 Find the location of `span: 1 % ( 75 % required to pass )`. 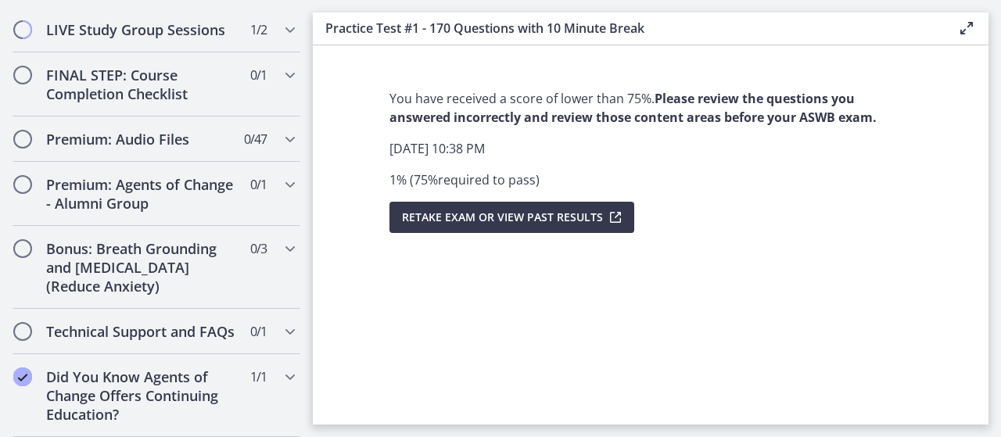

span: 1 % ( 75 % required to pass ) is located at coordinates (465, 180).